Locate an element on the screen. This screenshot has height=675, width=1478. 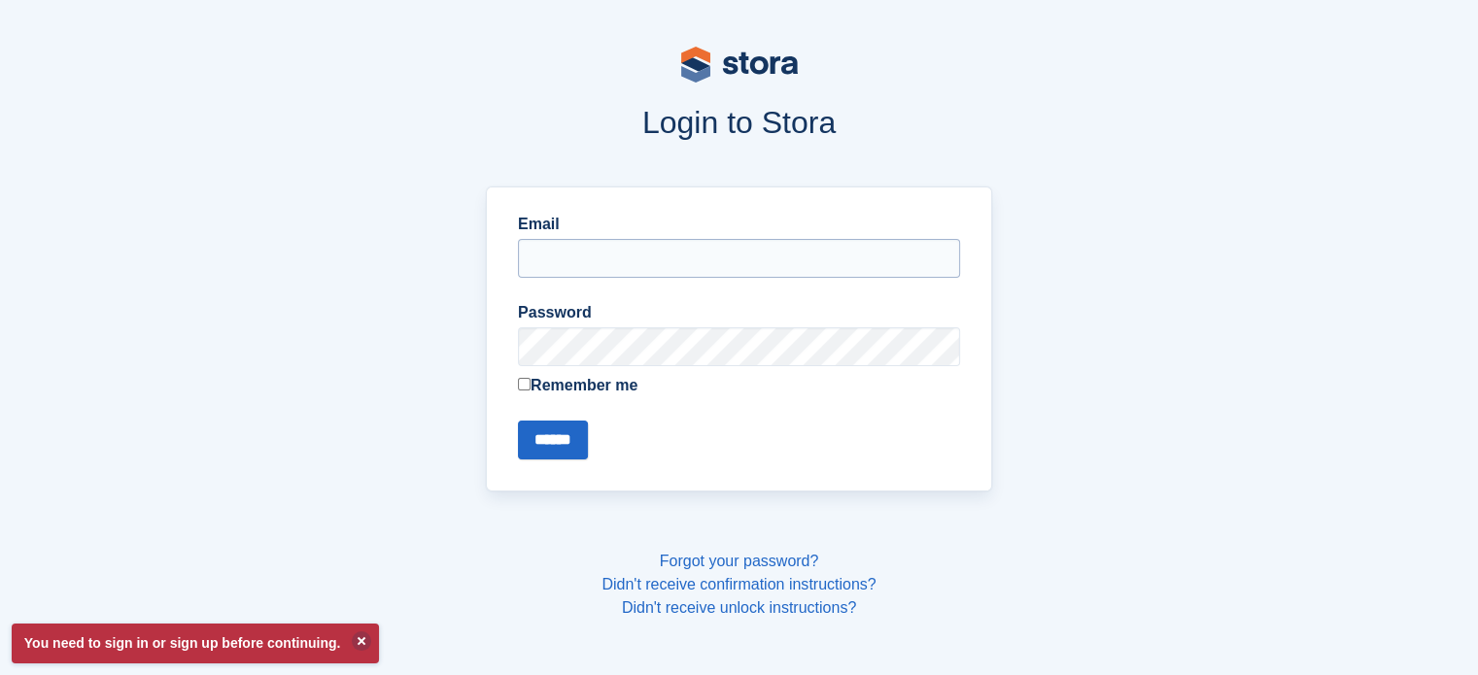
p: You need to sign in or sign up before continuing. is located at coordinates (195, 643).